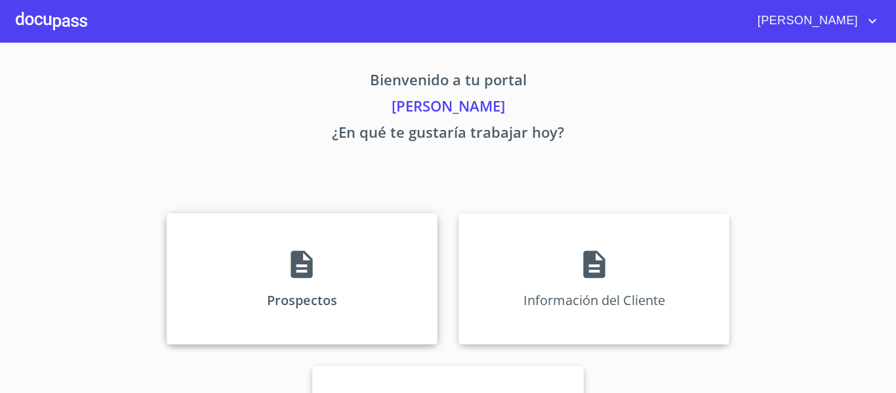 This screenshot has width=896, height=393. Describe the element at coordinates (448, 134) in the screenshot. I see `p: ¿En qué te gustaría trabajar hoy?` at that location.